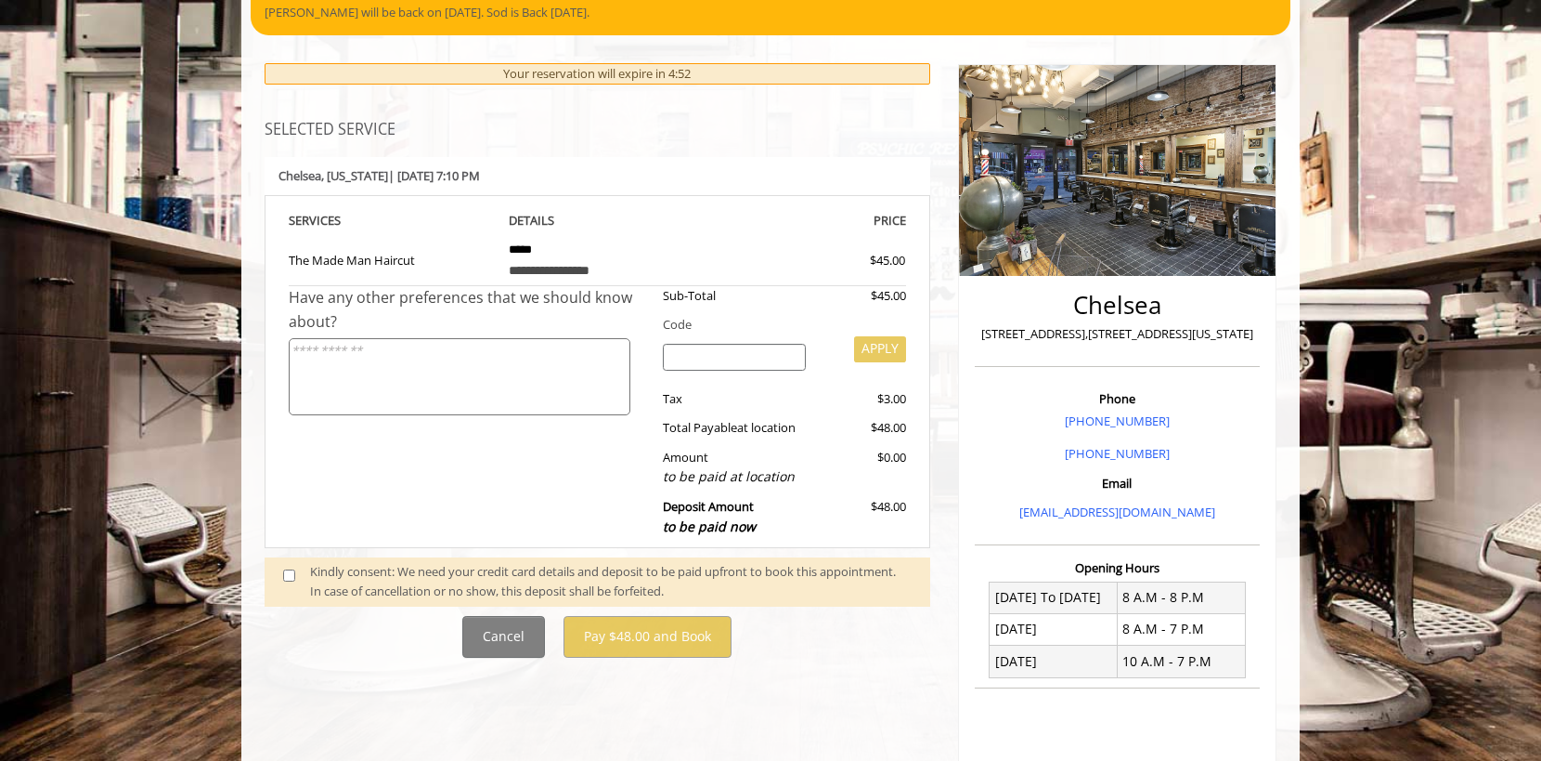 The image size is (1541, 761). I want to click on b: Deposit Amount, so click(709, 516).